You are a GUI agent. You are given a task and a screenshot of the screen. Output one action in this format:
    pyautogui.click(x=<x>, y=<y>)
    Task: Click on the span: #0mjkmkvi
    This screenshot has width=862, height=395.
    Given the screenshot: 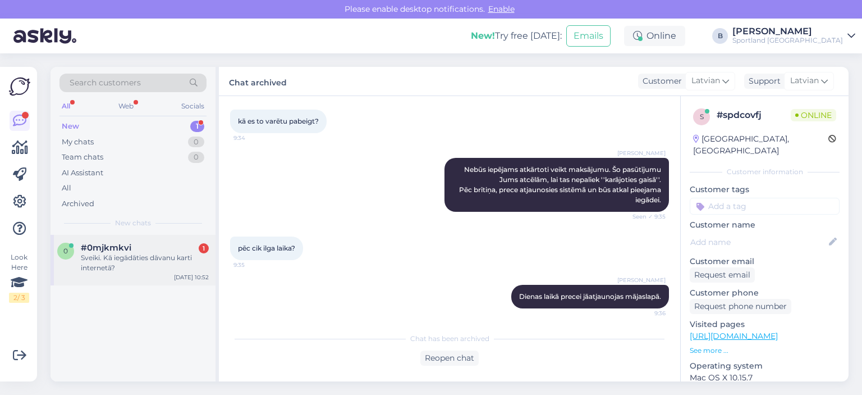 What is the action you would take?
    pyautogui.click(x=106, y=248)
    